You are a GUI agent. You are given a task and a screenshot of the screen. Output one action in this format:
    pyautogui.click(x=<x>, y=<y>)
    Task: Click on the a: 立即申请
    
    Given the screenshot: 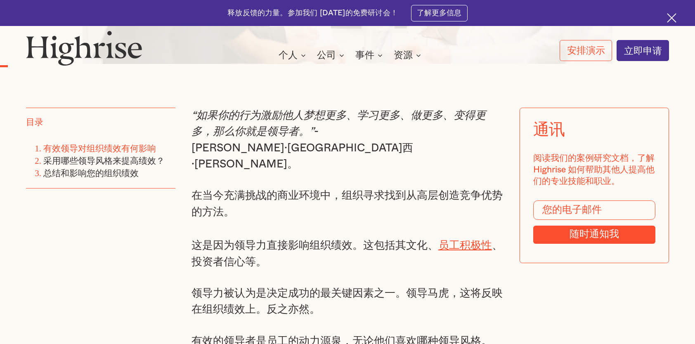 What is the action you would take?
    pyautogui.click(x=643, y=50)
    